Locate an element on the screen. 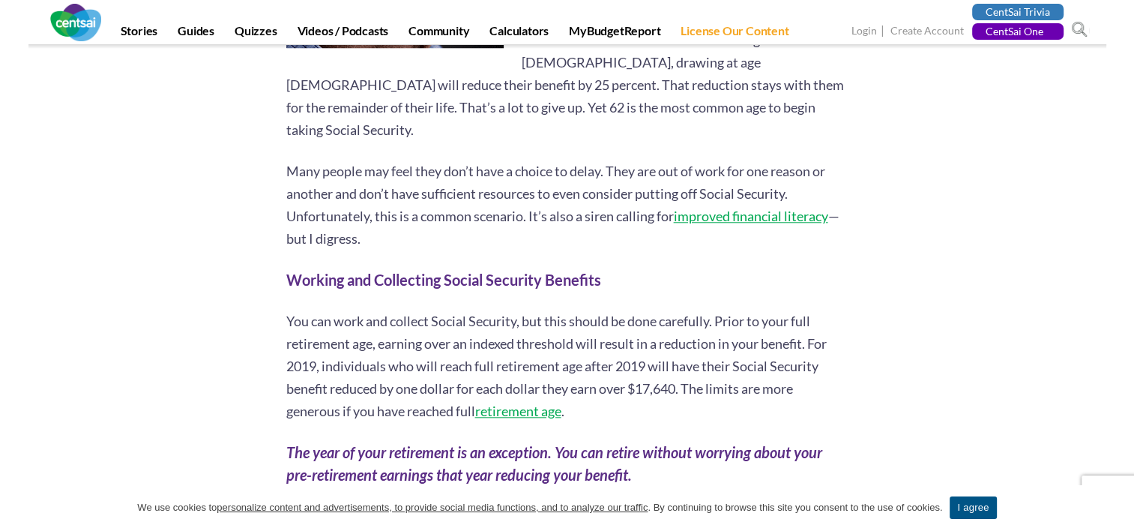  a: Community is located at coordinates (439, 34).